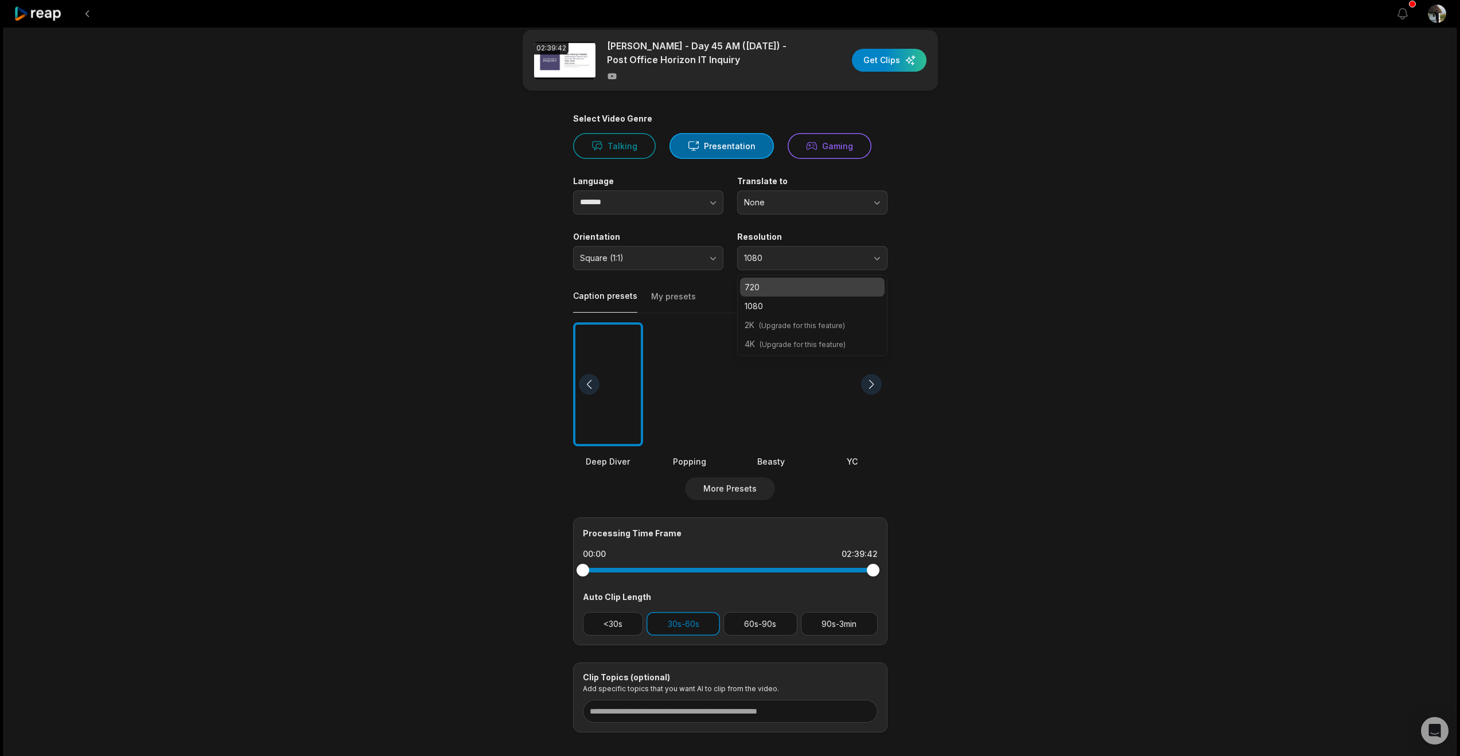 The width and height of the screenshot is (1460, 756). Describe the element at coordinates (648, 237) in the screenshot. I see `label: Orientation` at that location.